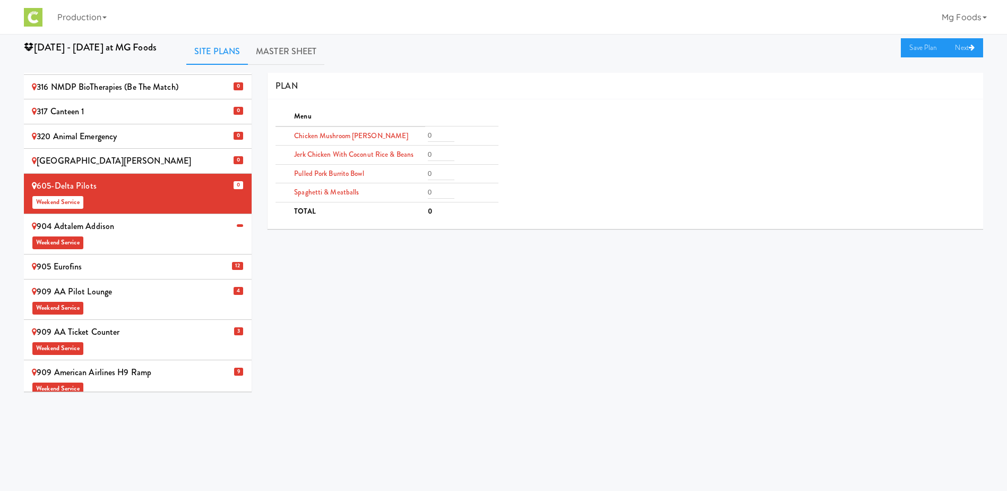 Image resolution: width=1007 pixels, height=491 pixels. What do you see at coordinates (137, 87) in the screenshot?
I see `li: 0 316 NMDP BioTherapies (Be the match)` at bounding box center [137, 87].